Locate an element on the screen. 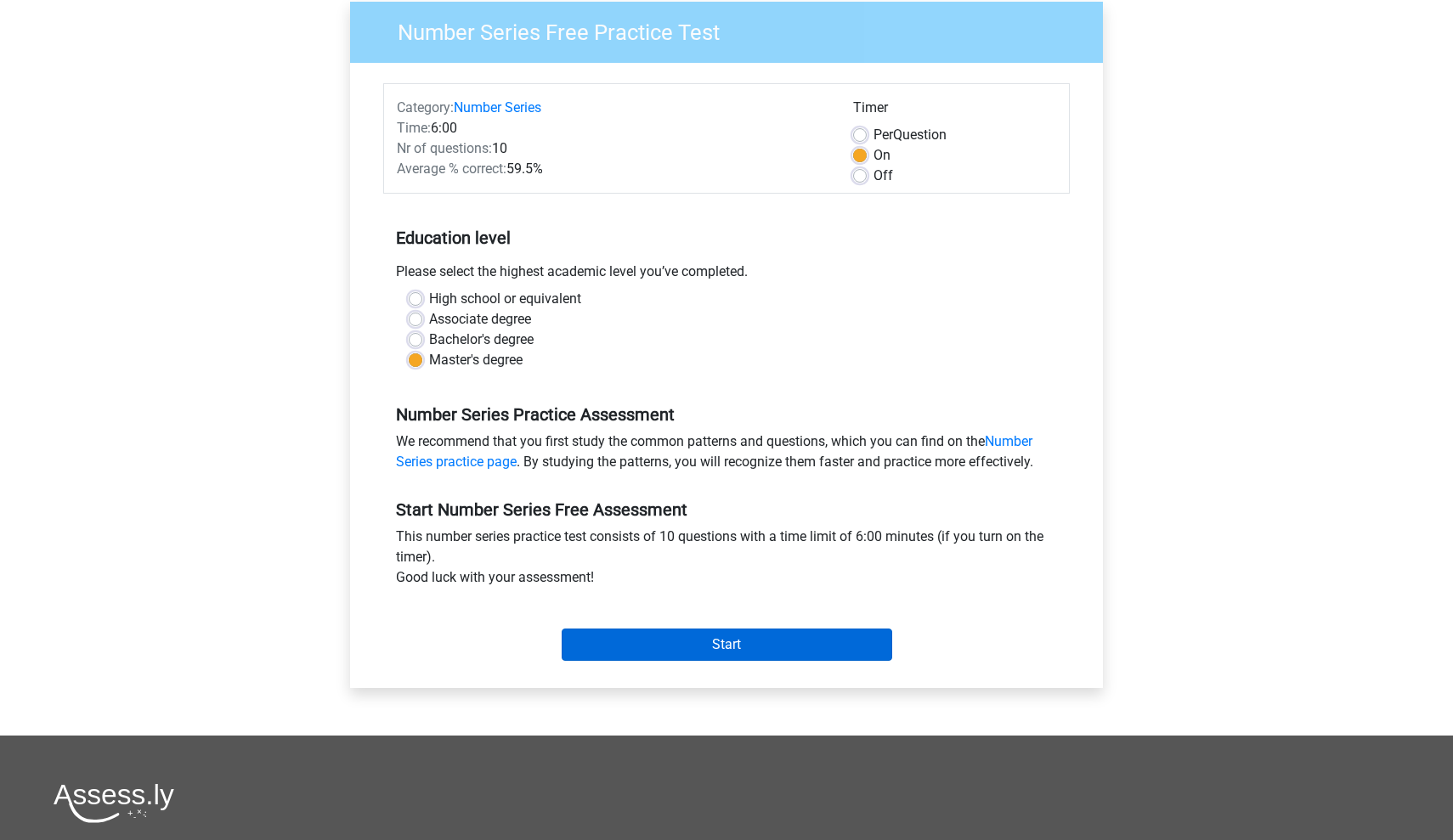 The image size is (1453, 840). label: Question is located at coordinates (910, 135).